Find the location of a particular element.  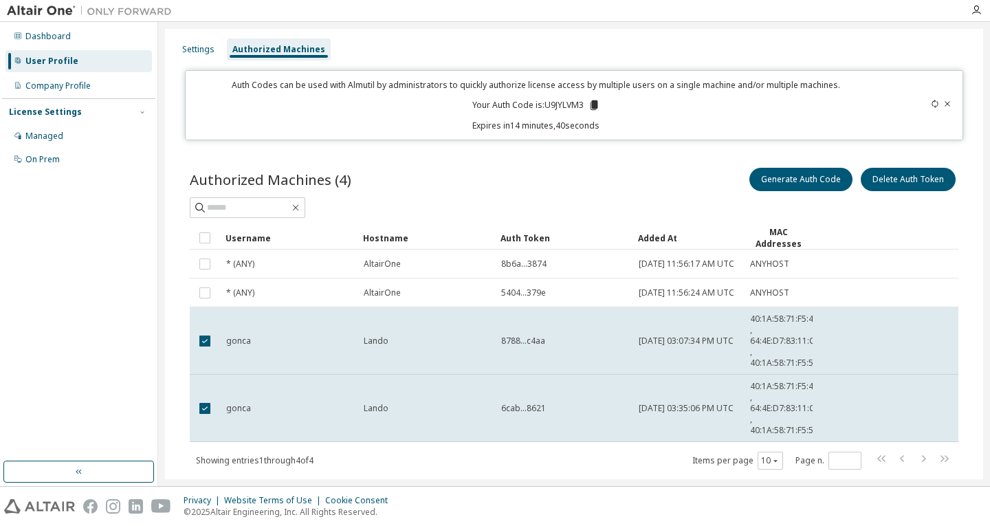

div: Authorized Machines is located at coordinates (278, 49).